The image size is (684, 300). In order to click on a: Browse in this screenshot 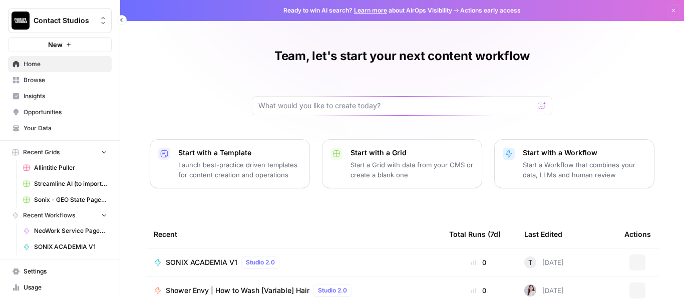, I will do `click(60, 80)`.